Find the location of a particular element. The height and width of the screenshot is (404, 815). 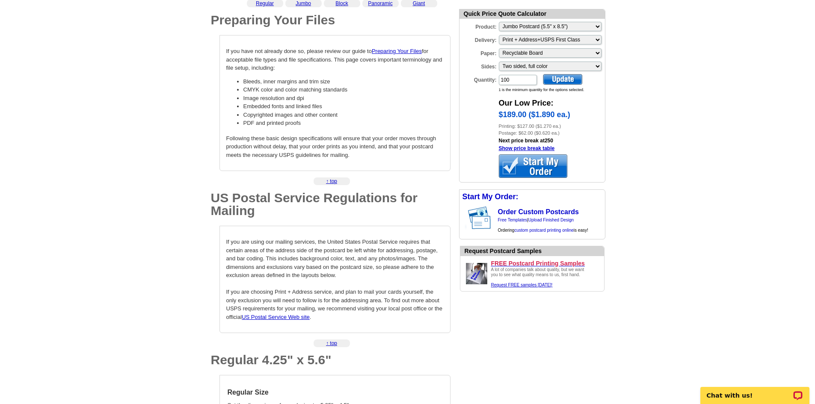

a: Regular is located at coordinates (265, 3).